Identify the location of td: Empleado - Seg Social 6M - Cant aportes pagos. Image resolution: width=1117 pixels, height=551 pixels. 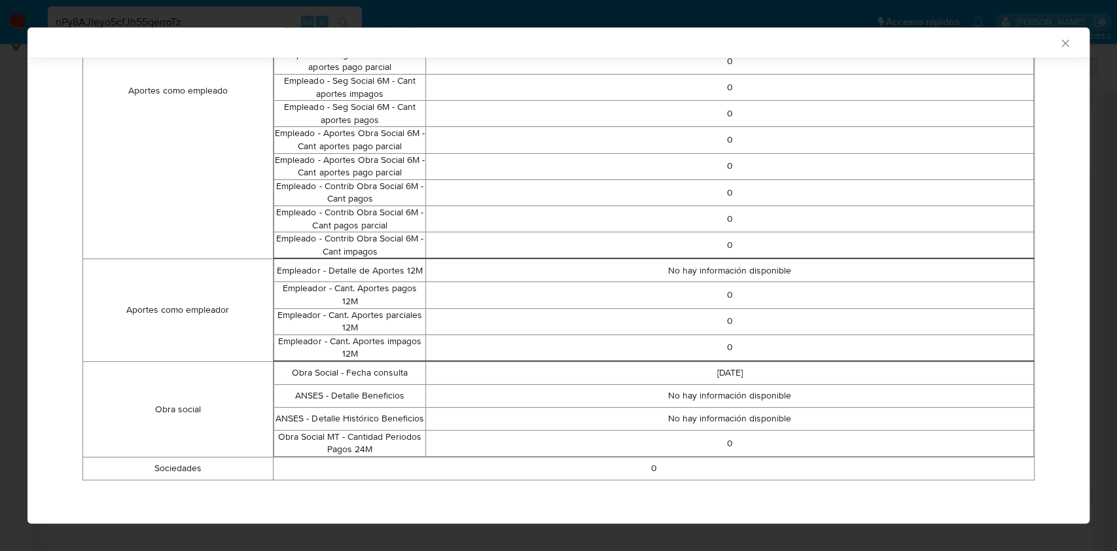
(349, 114).